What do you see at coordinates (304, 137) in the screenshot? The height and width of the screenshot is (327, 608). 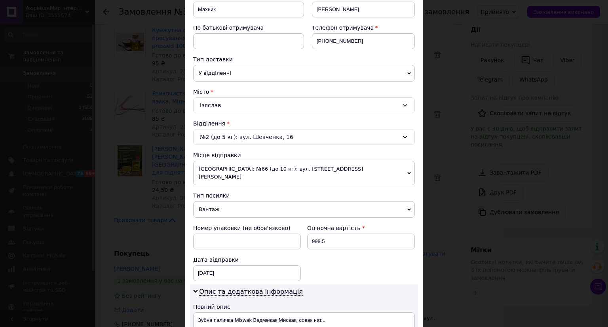 I see `div: №2 (до 5 кг): вул. Шевченка, 16` at bounding box center [304, 137].